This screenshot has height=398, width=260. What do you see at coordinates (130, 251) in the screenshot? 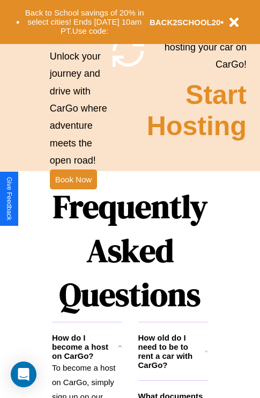
I see `h1: Frequently Asked Questions` at bounding box center [130, 251].